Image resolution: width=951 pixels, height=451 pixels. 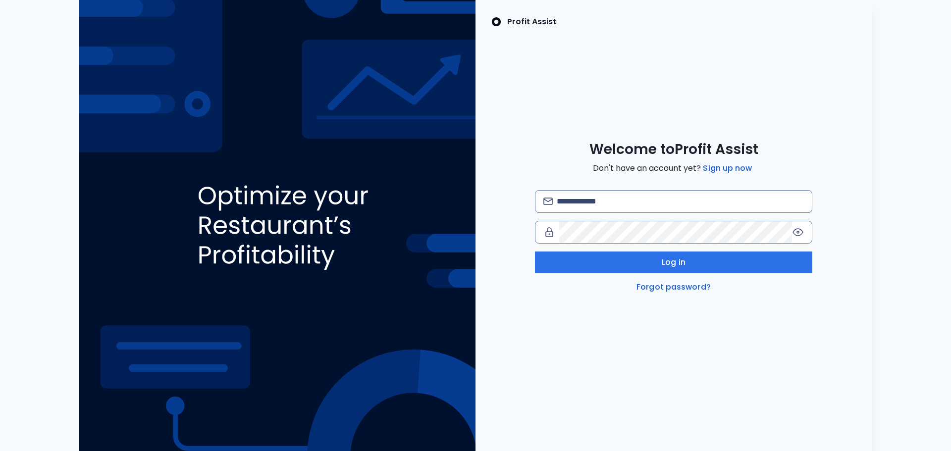 I want to click on p: Profit Assist, so click(x=532, y=22).